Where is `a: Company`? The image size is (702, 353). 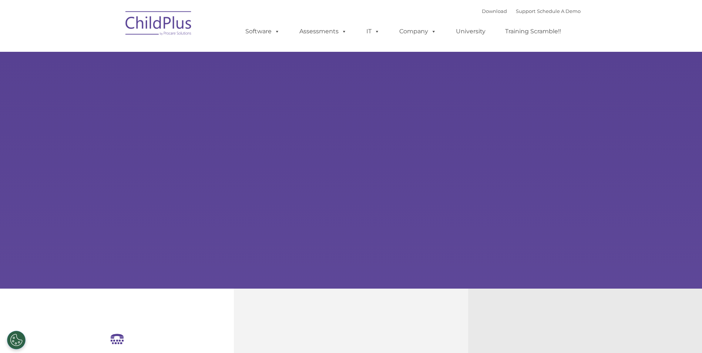 a: Company is located at coordinates (418, 31).